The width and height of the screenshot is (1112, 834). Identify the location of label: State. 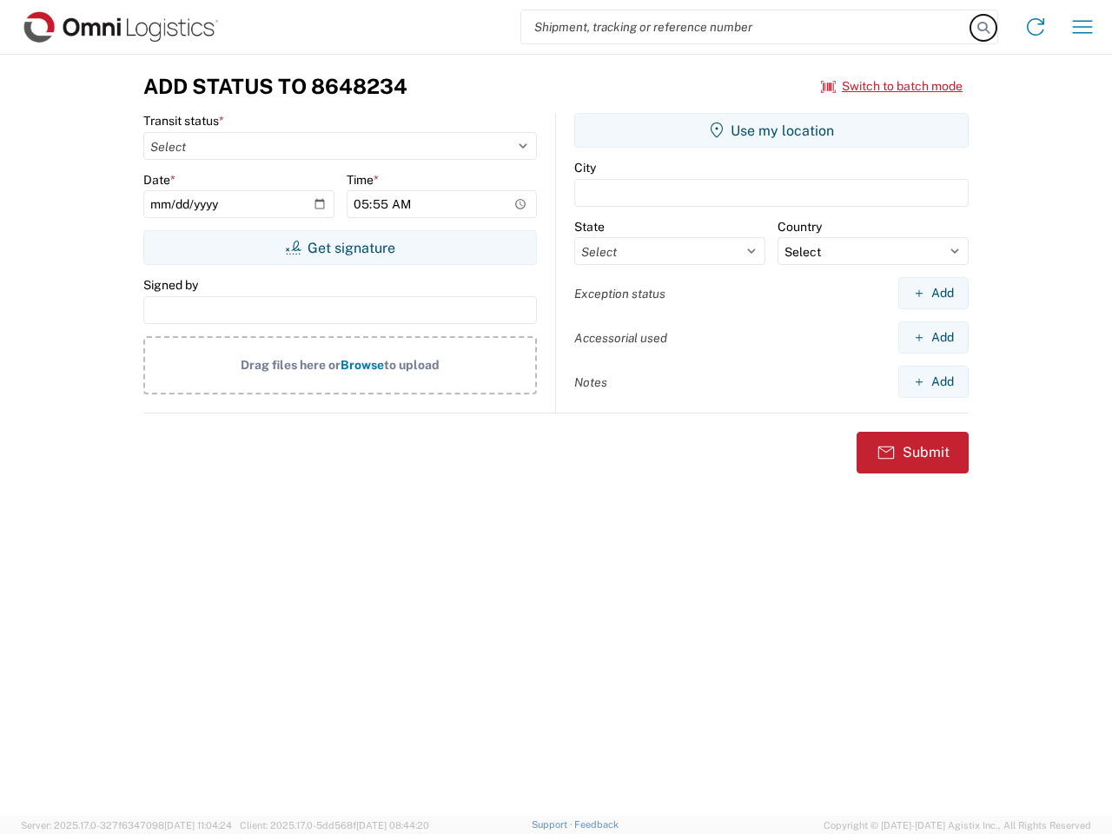
(589, 227).